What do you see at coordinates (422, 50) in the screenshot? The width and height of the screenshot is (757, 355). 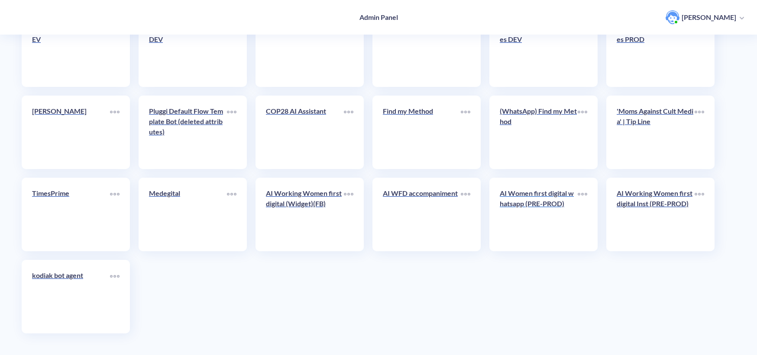 I see `a: Pluggi Alpaca Club PROD` at bounding box center [422, 50].